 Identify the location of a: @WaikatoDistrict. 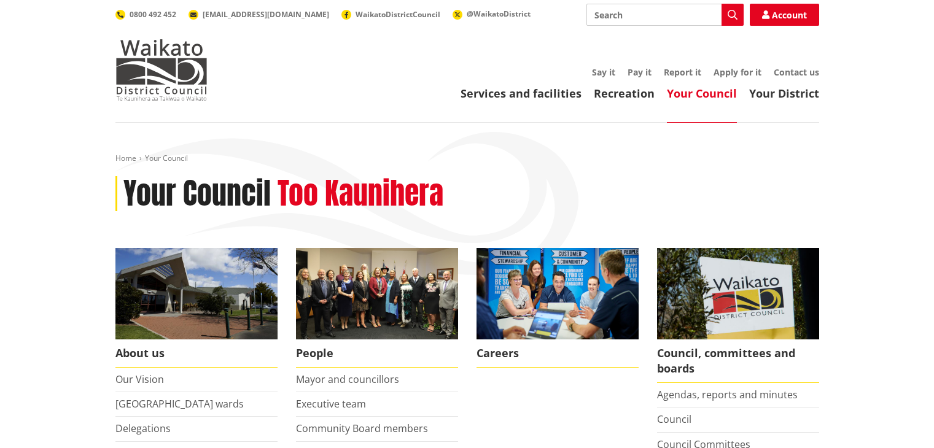
(491, 14).